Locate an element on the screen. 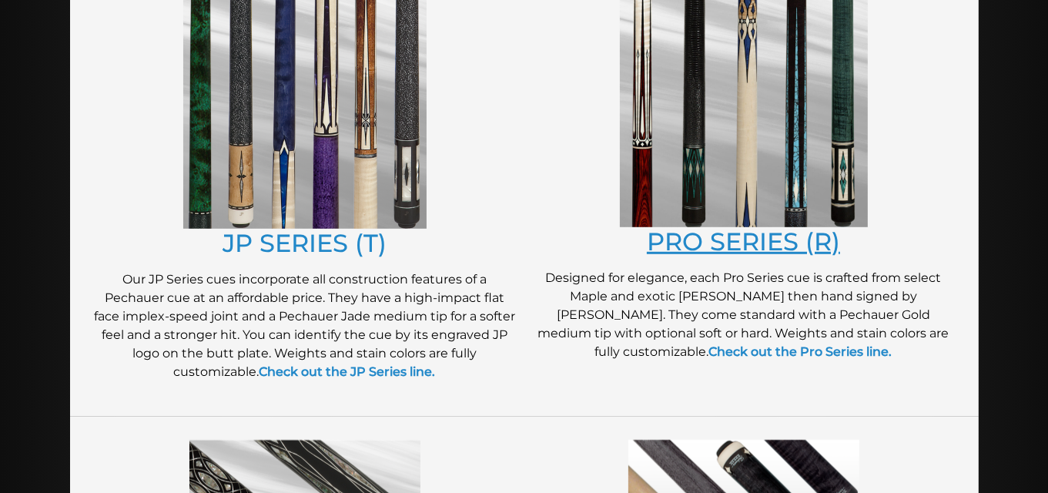 The width and height of the screenshot is (1048, 493). a: PRO SERIES (R) is located at coordinates (743, 241).